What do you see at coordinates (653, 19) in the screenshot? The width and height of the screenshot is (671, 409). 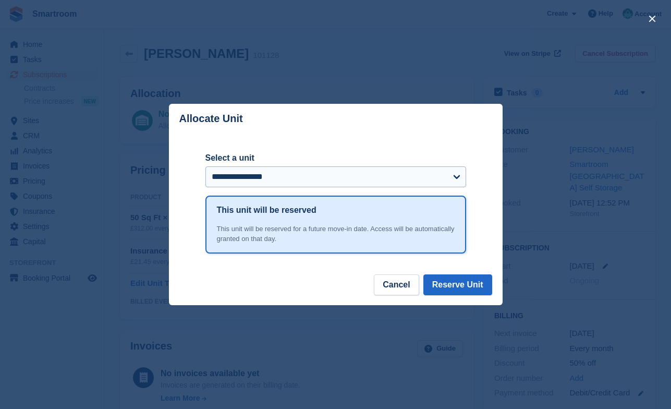 I see `button: close` at bounding box center [653, 19].